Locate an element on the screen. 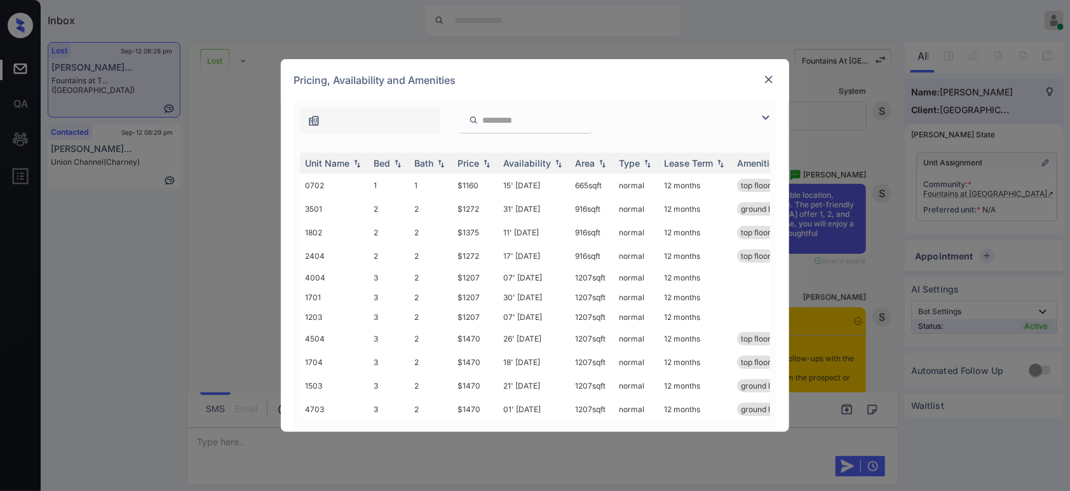 The height and width of the screenshot is (491, 1070). img: close is located at coordinates (769, 79).